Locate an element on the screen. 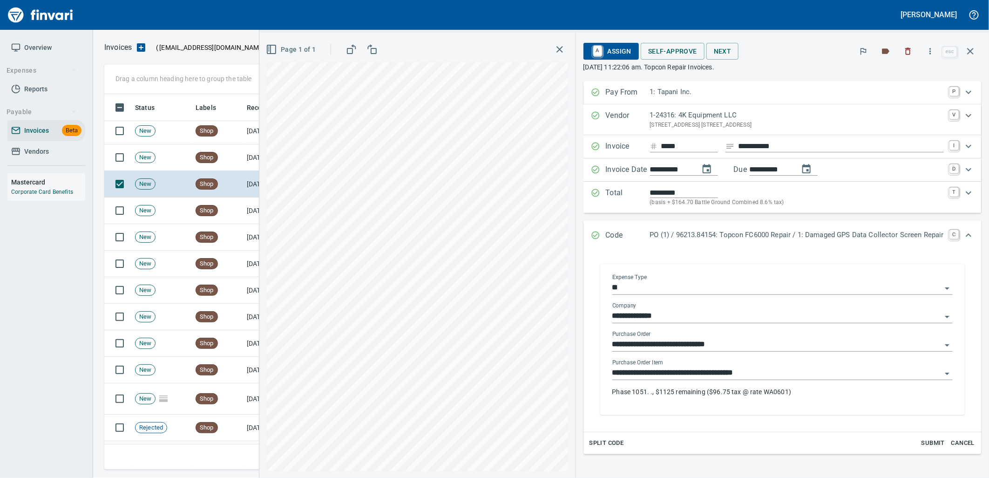  span: Payable is located at coordinates (41, 112).